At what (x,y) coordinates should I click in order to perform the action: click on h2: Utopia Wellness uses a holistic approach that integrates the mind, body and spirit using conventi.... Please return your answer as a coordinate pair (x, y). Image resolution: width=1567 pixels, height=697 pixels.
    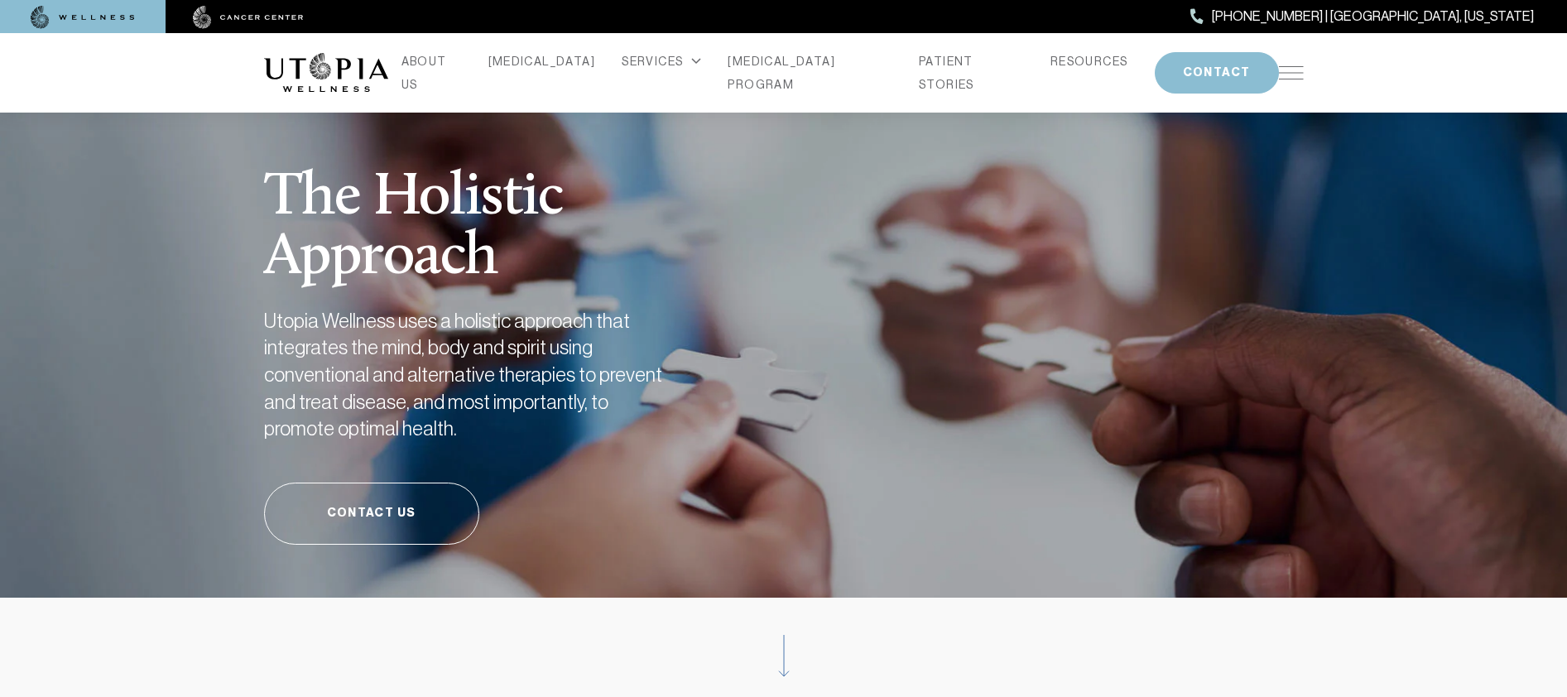
    Looking at the image, I should click on (471, 375).